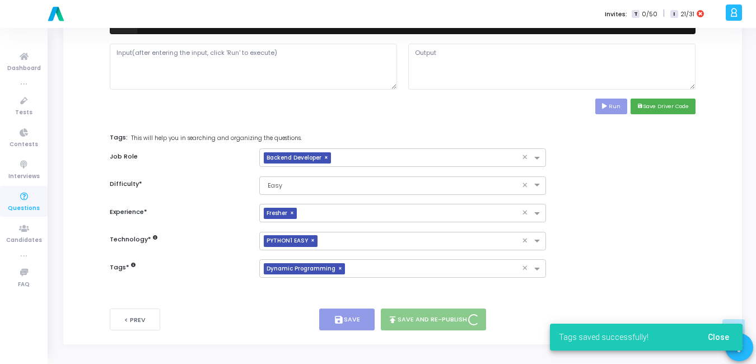 The image size is (756, 364). What do you see at coordinates (294, 158) in the screenshot?
I see `span: Backend Developer` at bounding box center [294, 158].